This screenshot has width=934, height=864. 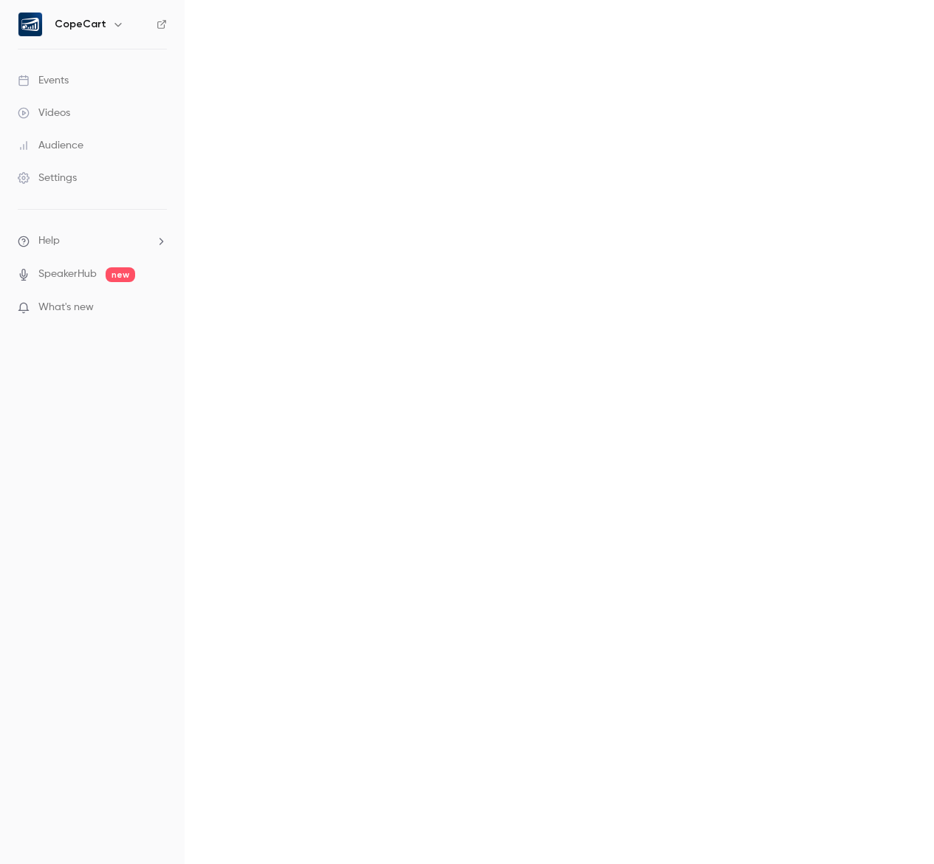 I want to click on img: CopeCart, so click(x=30, y=24).